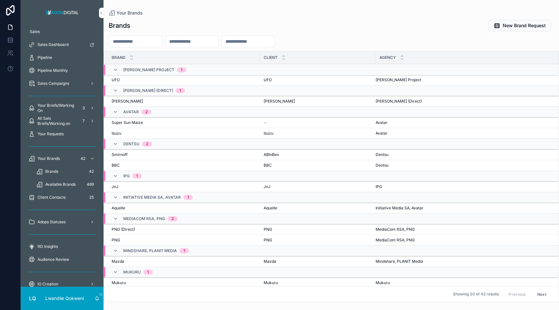 The image size is (559, 310). What do you see at coordinates (62, 222) in the screenshot?
I see `a: Adops Statuses` at bounding box center [62, 222].